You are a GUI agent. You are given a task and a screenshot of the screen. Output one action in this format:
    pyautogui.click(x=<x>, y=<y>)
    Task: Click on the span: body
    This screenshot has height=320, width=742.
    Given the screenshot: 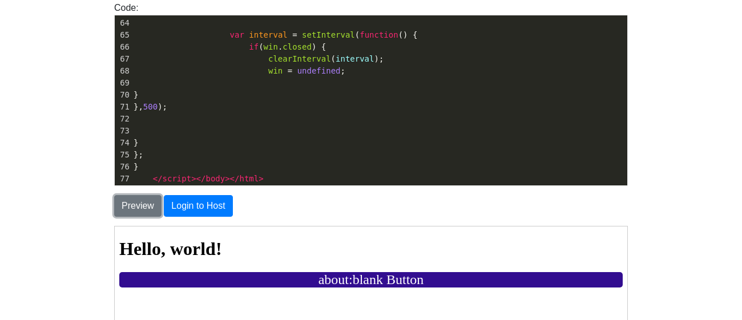 What is the action you would take?
    pyautogui.click(x=215, y=179)
    